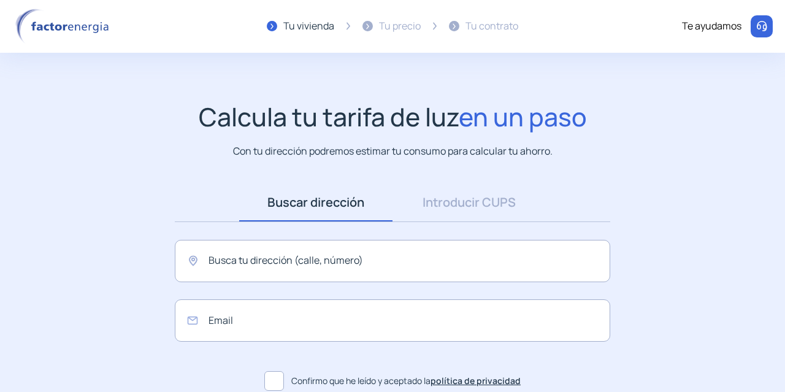  I want to click on span: en un paso, so click(523, 117).